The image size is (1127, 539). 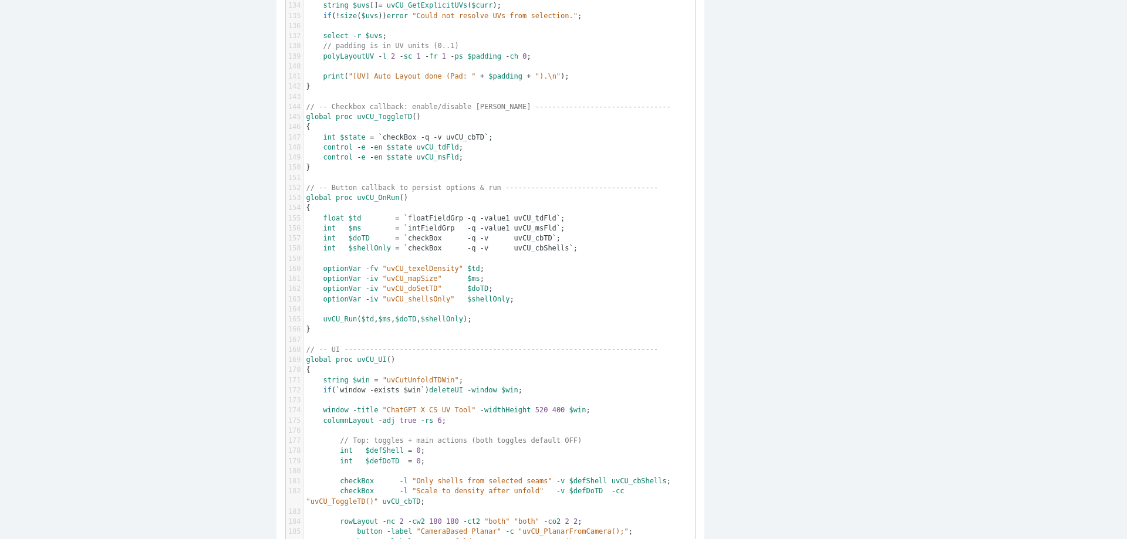 I want to click on div: 140, so click(x=294, y=66).